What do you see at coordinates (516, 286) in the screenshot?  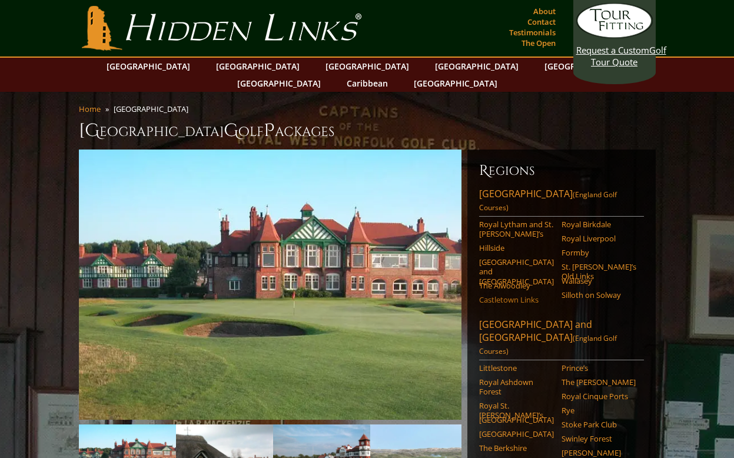 I see `a: The Alwoodley` at bounding box center [516, 286].